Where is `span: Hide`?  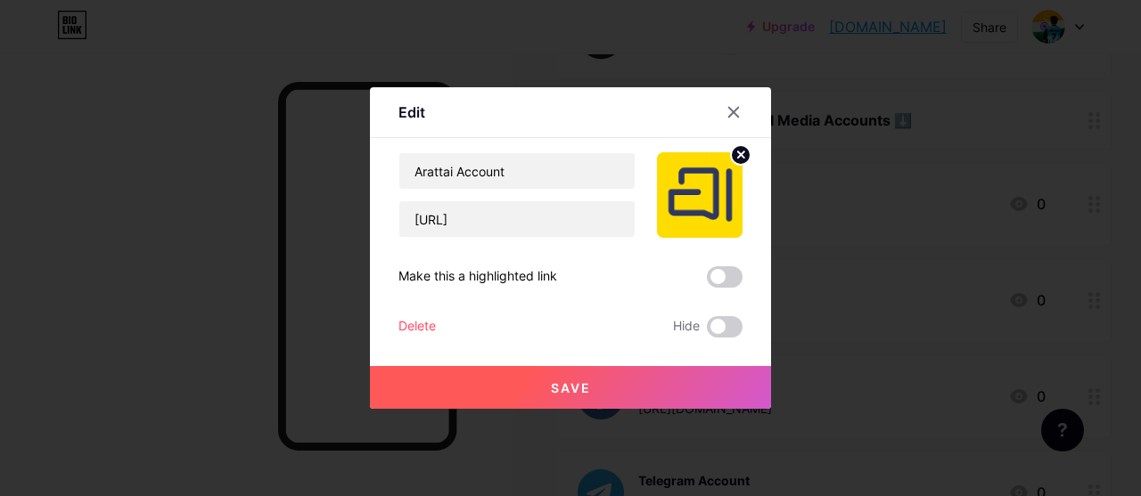
span: Hide is located at coordinates (686, 327).